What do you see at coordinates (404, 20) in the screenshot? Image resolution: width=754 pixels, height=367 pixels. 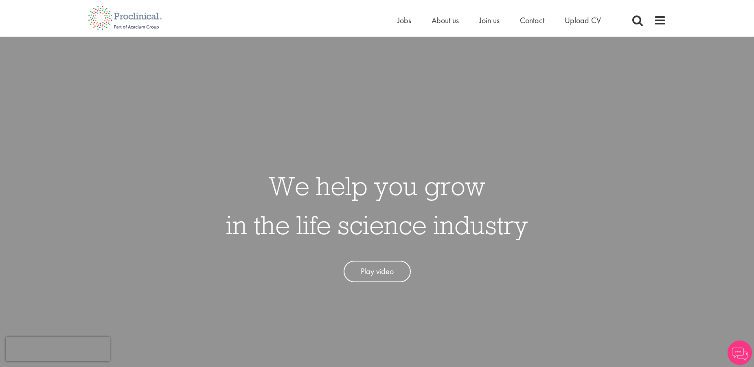 I see `span: Jobs` at bounding box center [404, 20].